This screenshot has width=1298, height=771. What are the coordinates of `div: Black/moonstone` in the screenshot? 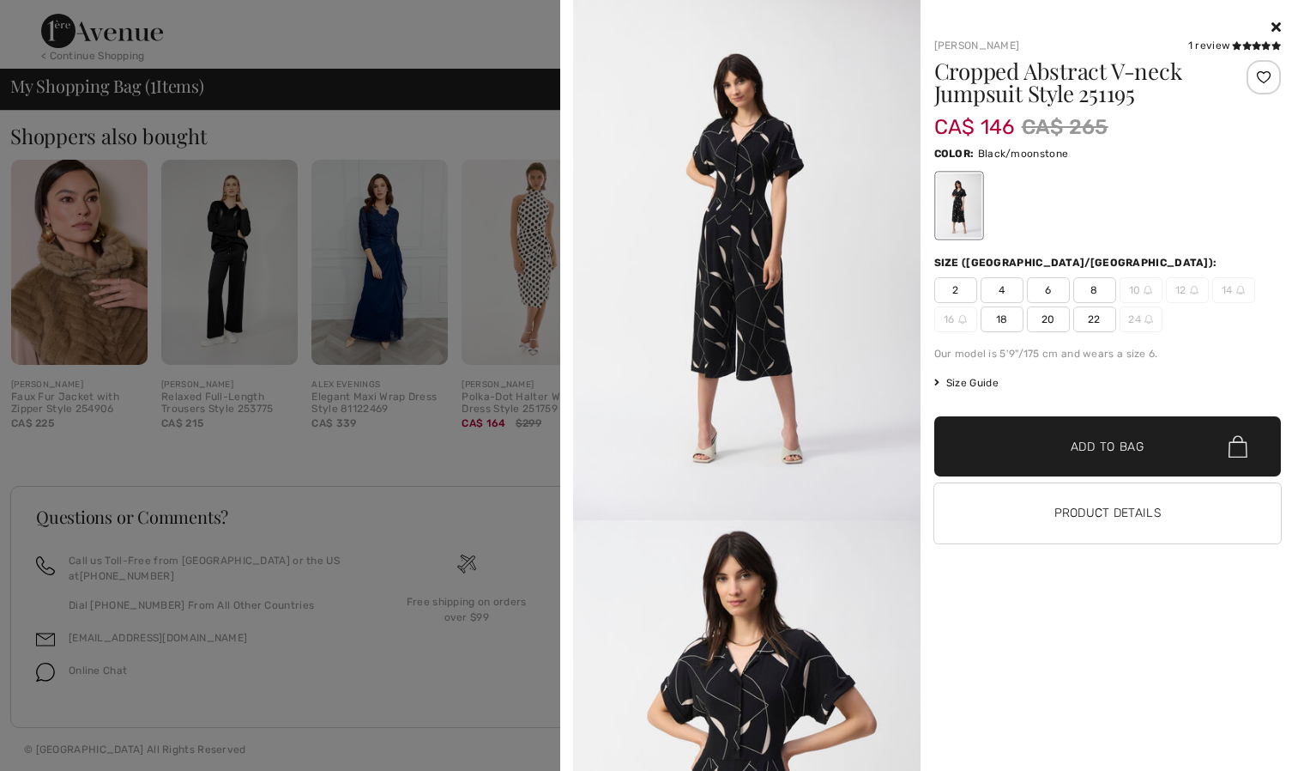 It's located at (959, 205).